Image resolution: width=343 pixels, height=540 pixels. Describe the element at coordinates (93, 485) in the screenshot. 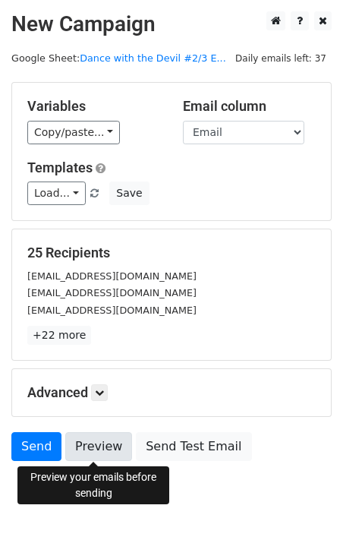

I see `div: Preview your emails before sending` at that location.